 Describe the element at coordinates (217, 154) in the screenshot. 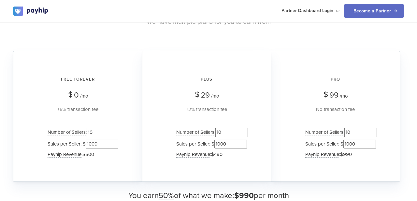

I see `span: $490` at that location.